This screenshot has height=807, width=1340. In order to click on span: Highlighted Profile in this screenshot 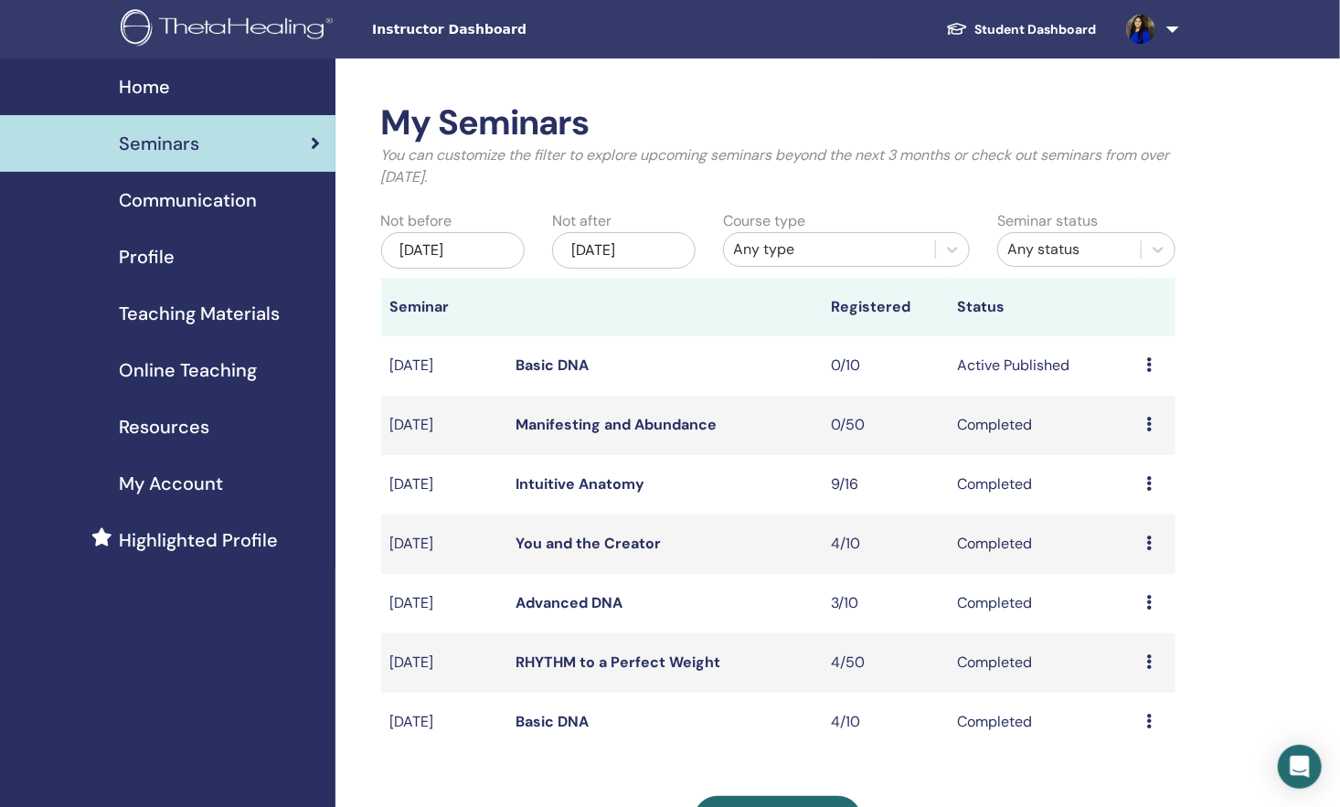, I will do `click(198, 540)`.